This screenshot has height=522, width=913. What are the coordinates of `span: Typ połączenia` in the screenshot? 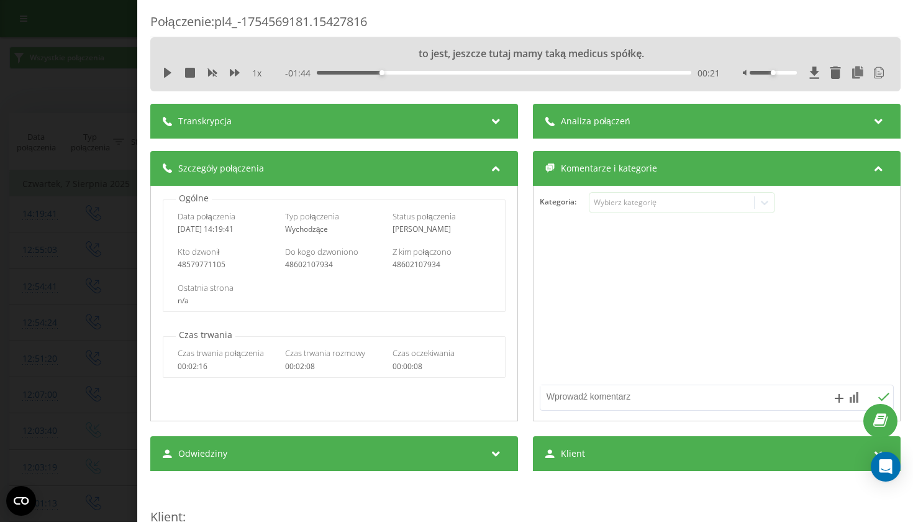 It's located at (311, 216).